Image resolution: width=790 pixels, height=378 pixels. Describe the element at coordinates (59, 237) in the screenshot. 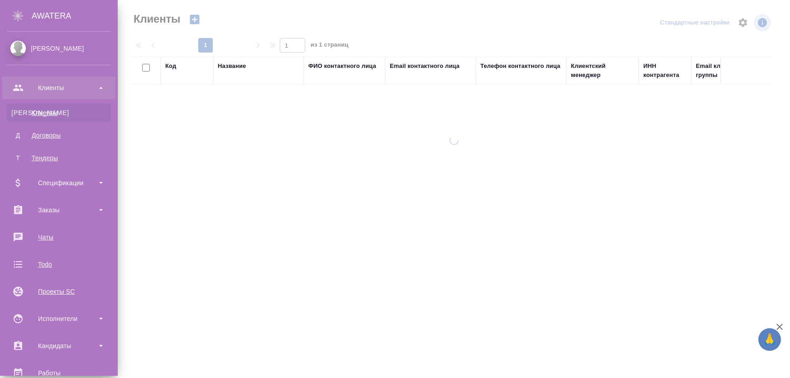

I see `a: Чаты` at that location.